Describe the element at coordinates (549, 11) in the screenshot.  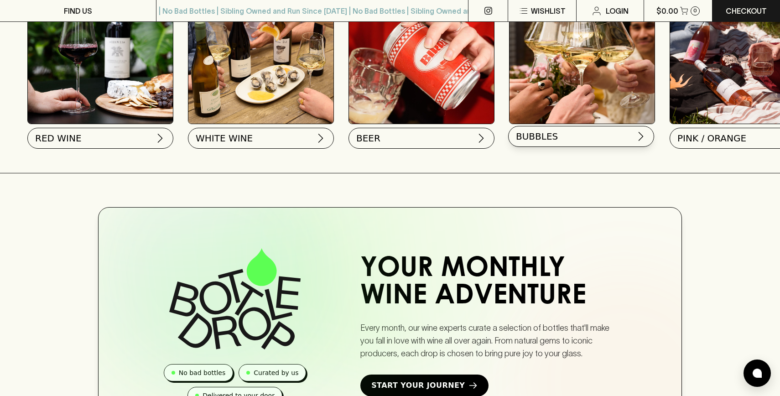
I see `p: Wishlist` at that location.